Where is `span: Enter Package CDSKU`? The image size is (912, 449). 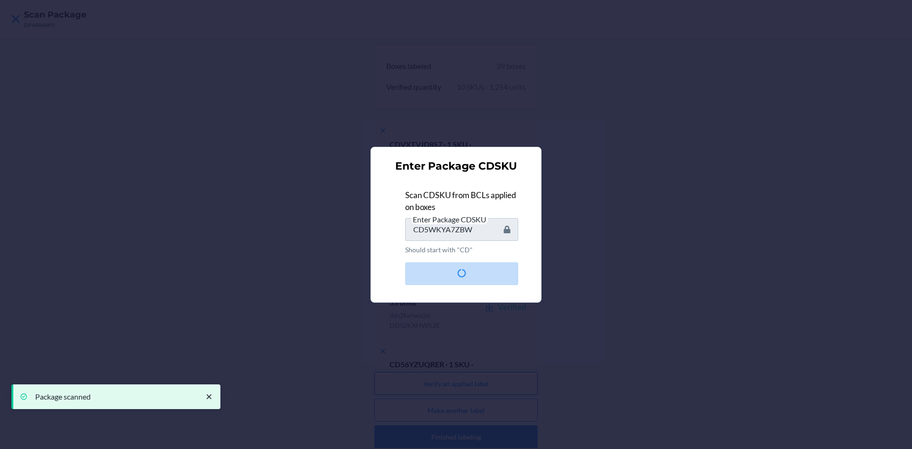
span: Enter Package CDSKU is located at coordinates (449, 219).